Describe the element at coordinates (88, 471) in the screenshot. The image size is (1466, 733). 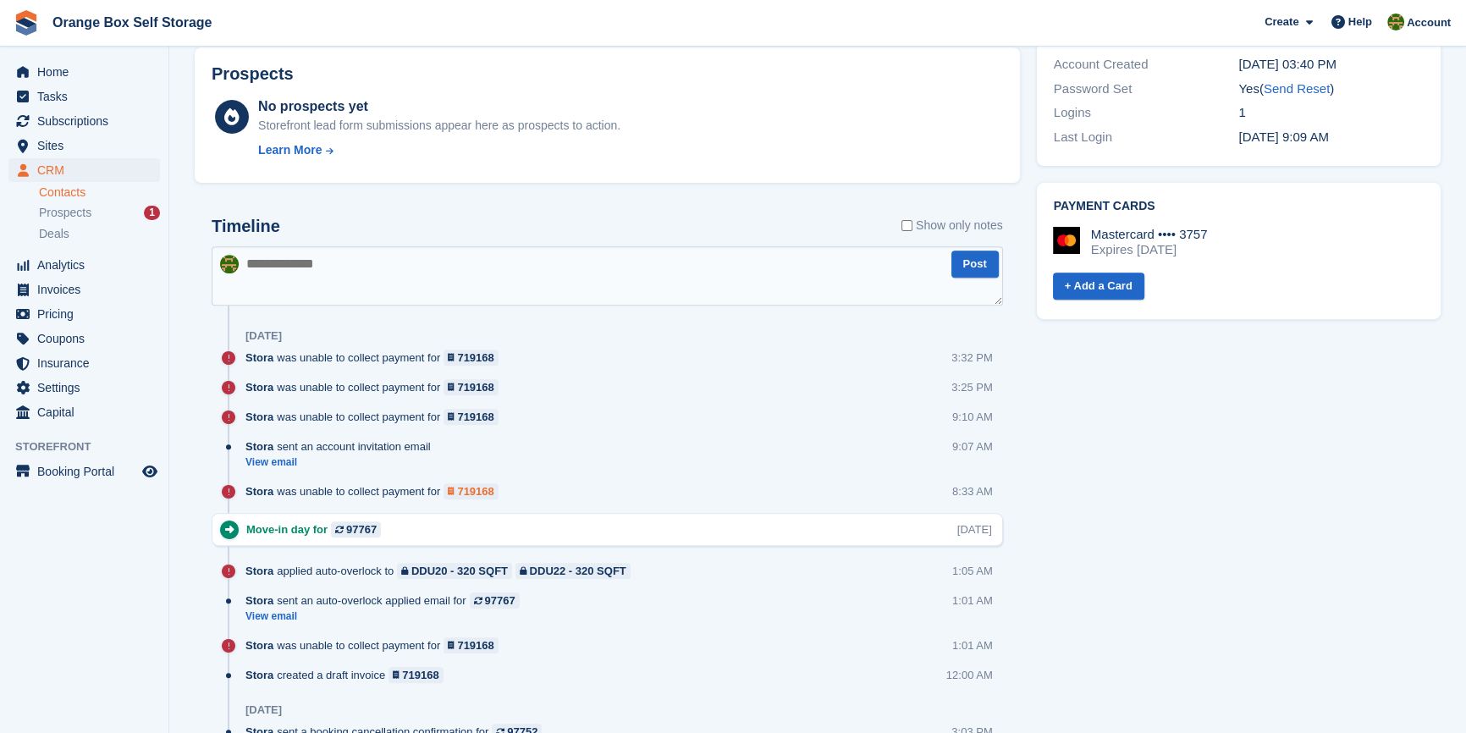
I see `span: Booking Portal` at that location.